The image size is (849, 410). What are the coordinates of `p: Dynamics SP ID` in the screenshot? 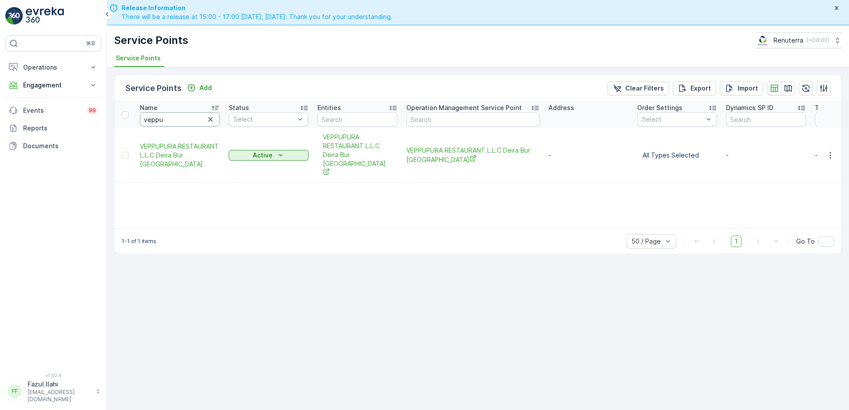 It's located at (750, 108).